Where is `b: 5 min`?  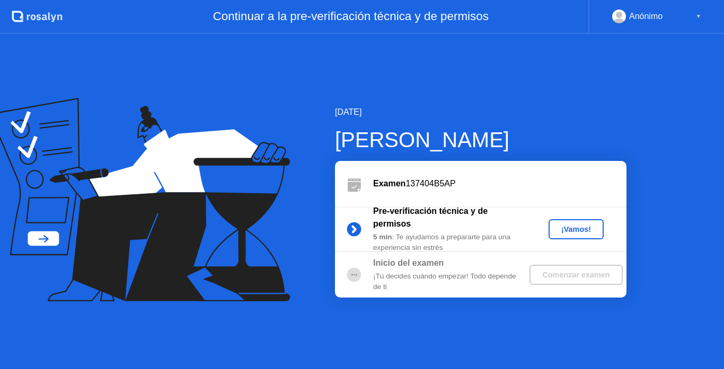 b: 5 min is located at coordinates (383, 237).